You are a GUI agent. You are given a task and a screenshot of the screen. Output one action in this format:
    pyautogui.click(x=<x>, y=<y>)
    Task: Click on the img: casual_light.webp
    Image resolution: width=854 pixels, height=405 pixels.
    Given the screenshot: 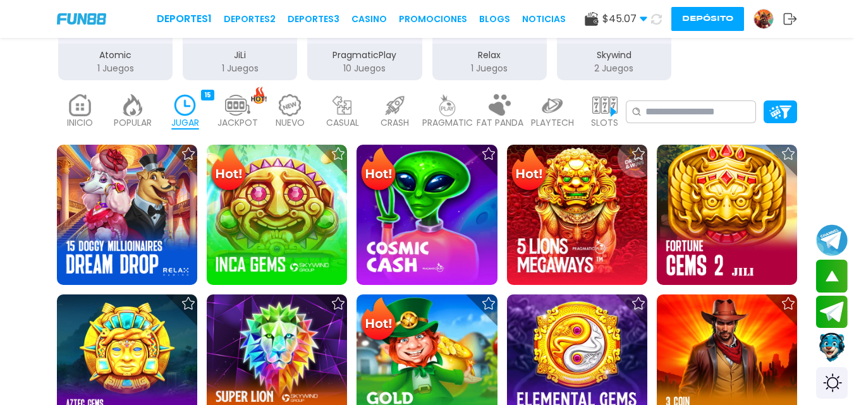 What is the action you would take?
    pyautogui.click(x=342, y=105)
    